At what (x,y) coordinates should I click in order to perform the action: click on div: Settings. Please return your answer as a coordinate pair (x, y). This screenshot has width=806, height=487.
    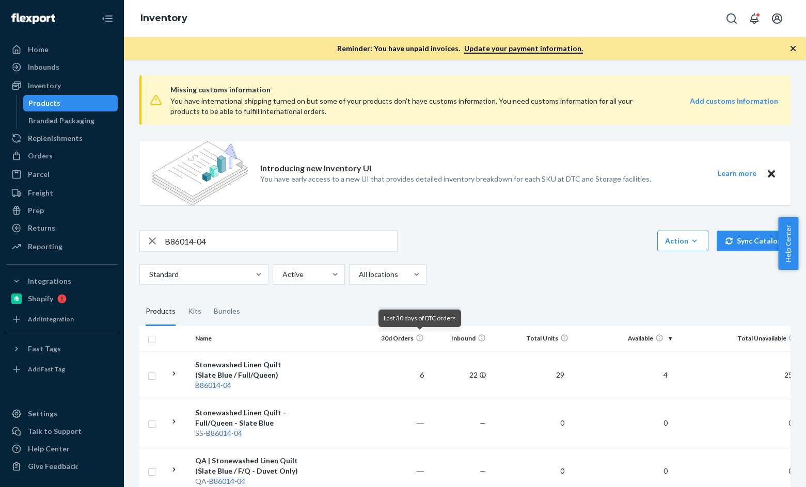
    Looking at the image, I should click on (42, 414).